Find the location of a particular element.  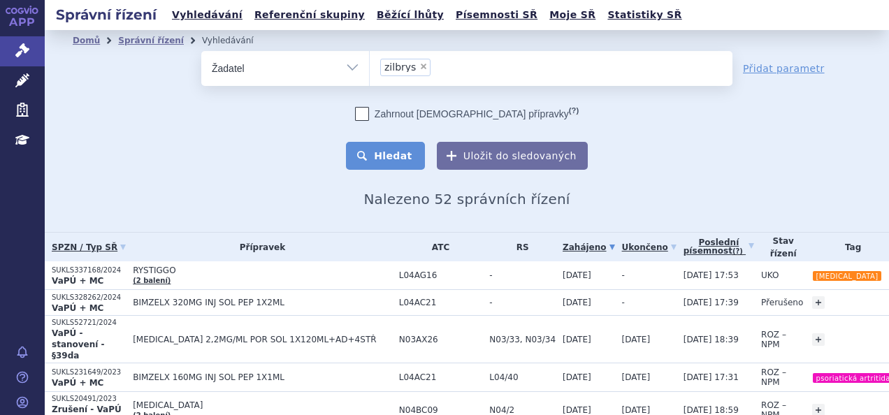

a: Zahájeno is located at coordinates (588, 247).